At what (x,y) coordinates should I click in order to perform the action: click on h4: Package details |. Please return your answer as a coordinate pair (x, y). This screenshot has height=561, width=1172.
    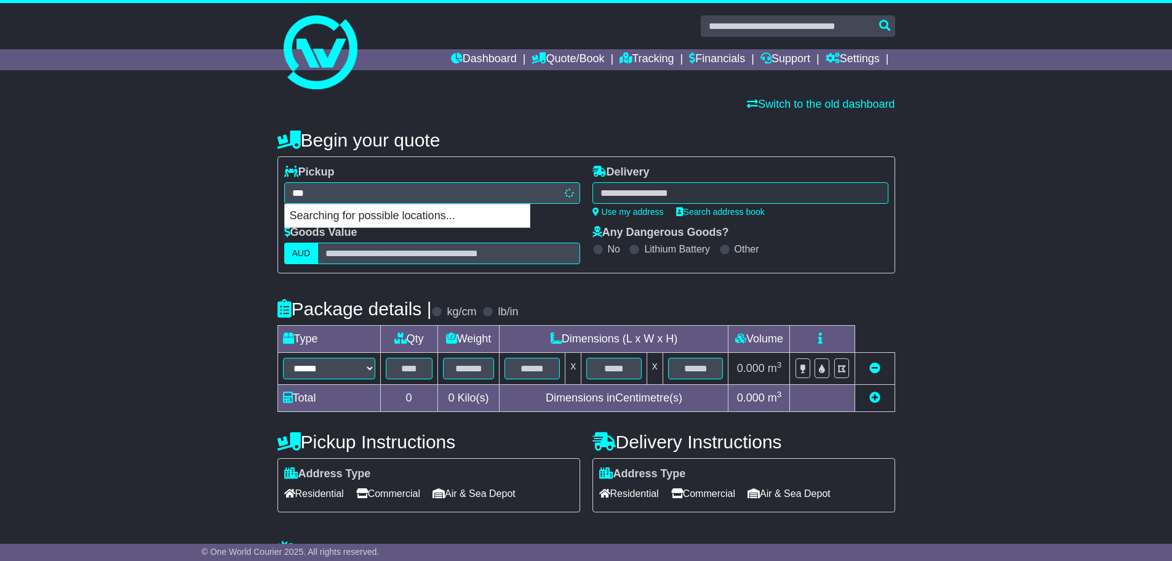
    Looking at the image, I should click on (354, 308).